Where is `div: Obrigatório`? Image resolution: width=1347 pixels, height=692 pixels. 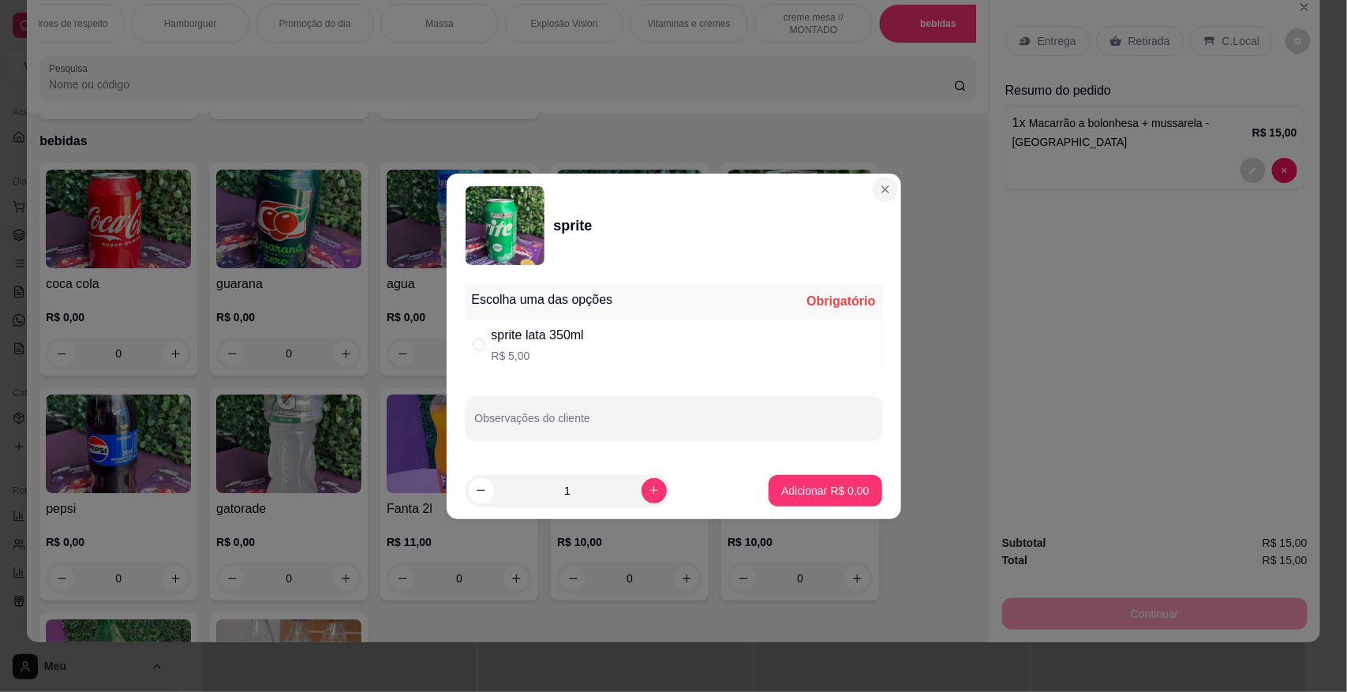 div: Obrigatório is located at coordinates (840, 301).